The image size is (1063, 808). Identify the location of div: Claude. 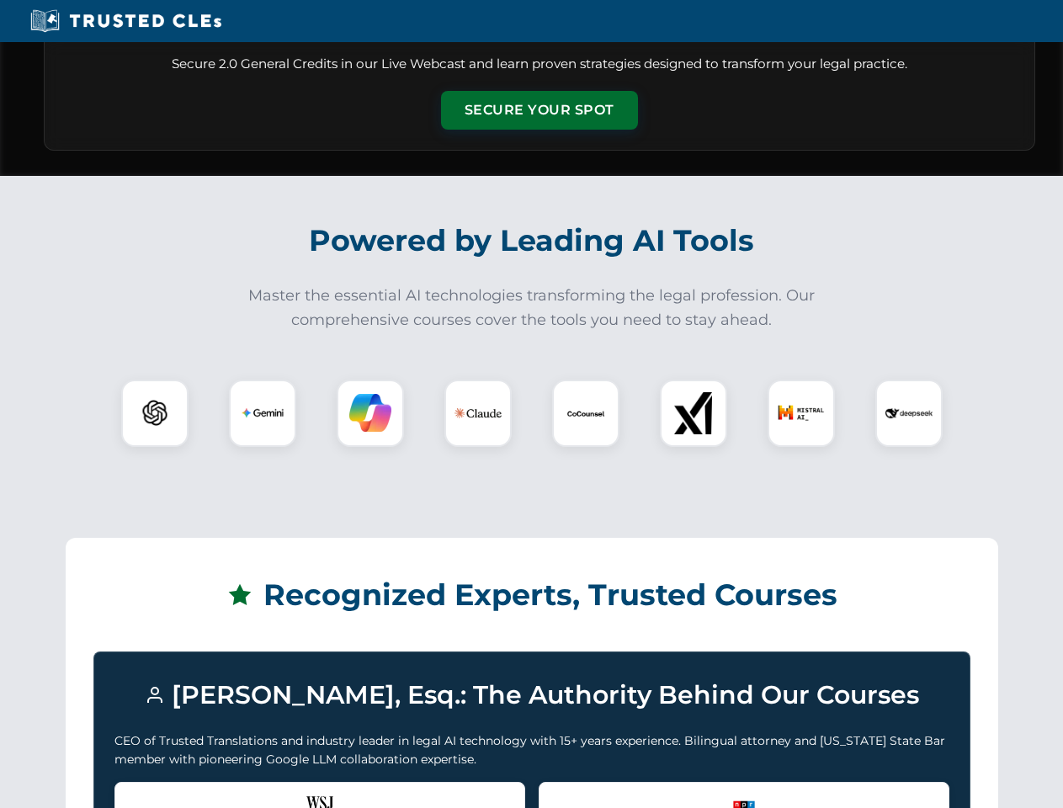
(478, 413).